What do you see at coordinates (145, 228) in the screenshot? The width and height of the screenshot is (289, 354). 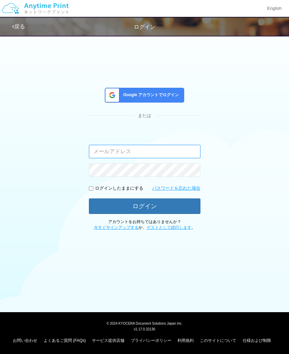 I see `span: か、 。` at bounding box center [145, 228].